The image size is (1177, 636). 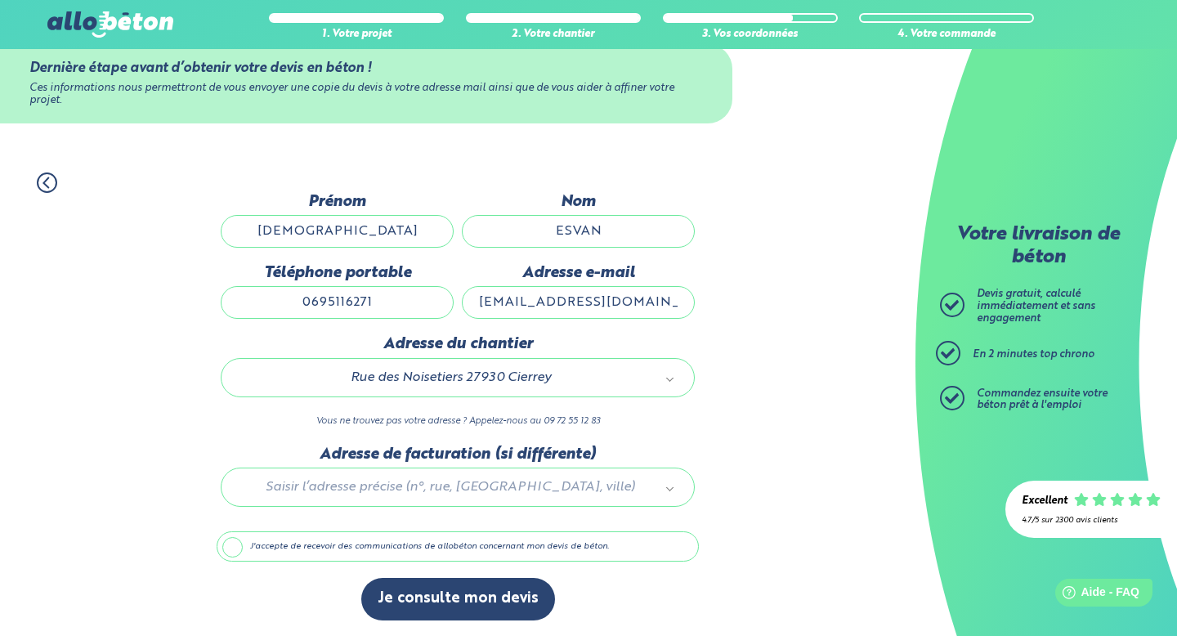 I want to click on input: ex : contact@allobeton.fr, so click(x=578, y=302).